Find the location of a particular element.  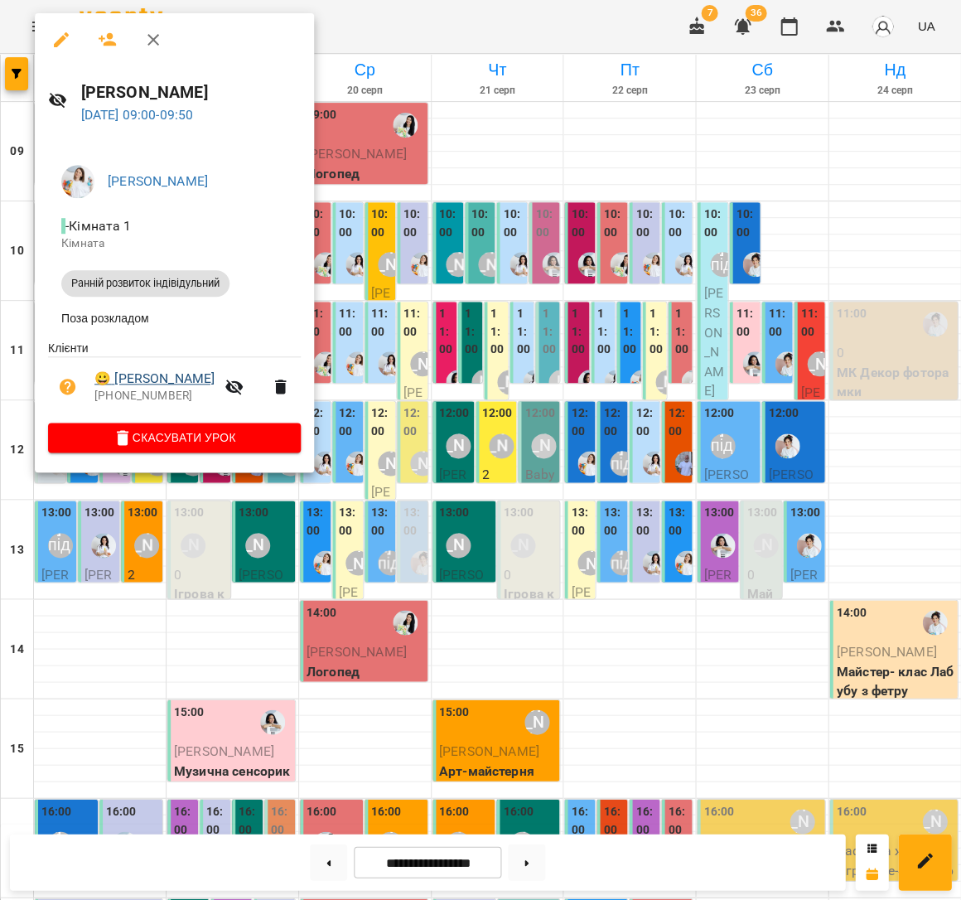

span: Скасувати Урок is located at coordinates (174, 438).